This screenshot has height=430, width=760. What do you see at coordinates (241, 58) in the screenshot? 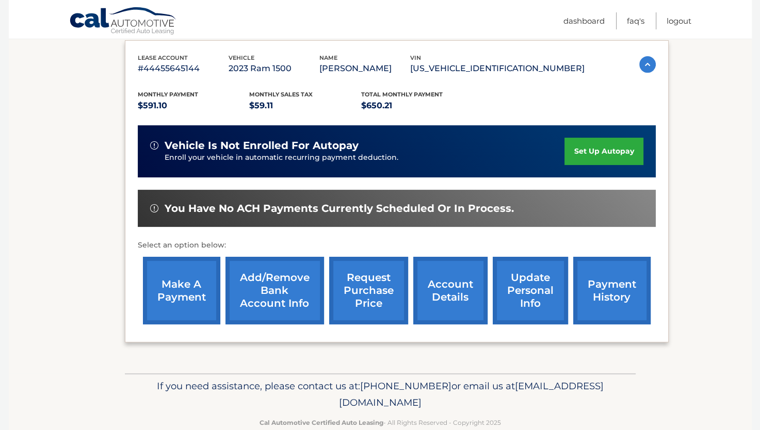
I see `span: vehicle` at bounding box center [241, 58].